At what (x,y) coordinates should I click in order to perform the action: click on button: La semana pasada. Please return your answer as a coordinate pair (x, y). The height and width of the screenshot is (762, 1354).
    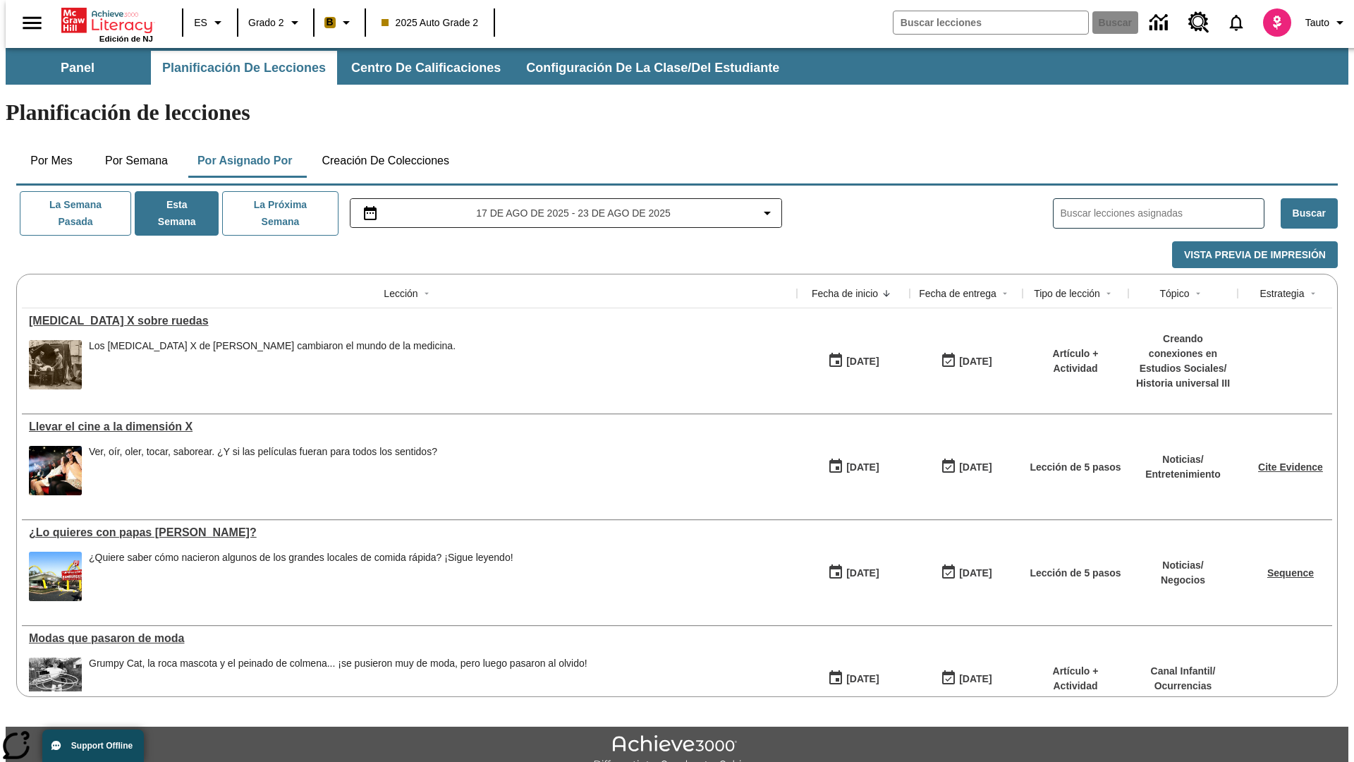
    Looking at the image, I should click on (75, 213).